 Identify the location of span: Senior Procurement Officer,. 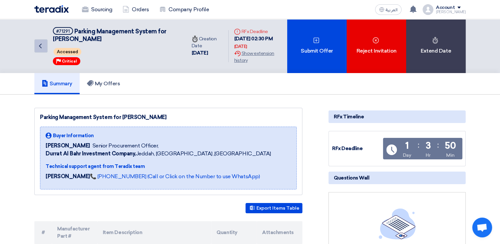
(126, 146).